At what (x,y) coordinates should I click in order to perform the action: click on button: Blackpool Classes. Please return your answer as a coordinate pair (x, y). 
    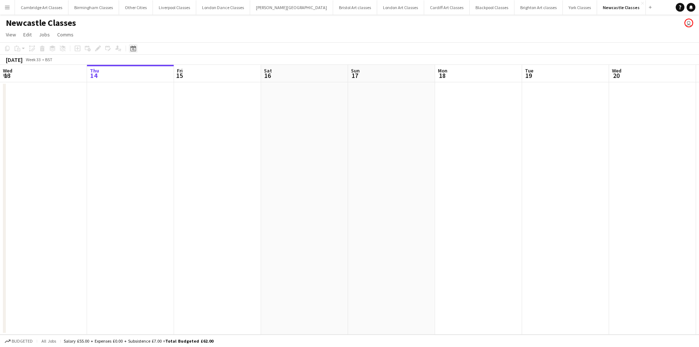
    Looking at the image, I should click on (492, 7).